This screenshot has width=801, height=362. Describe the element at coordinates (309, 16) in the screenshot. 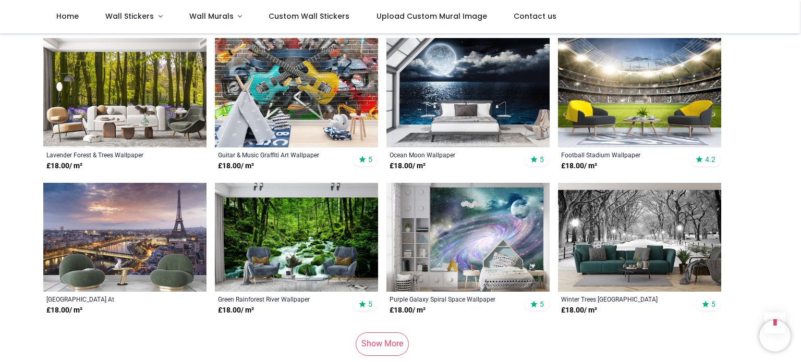

I see `span: Custom Wall Stickers` at that location.